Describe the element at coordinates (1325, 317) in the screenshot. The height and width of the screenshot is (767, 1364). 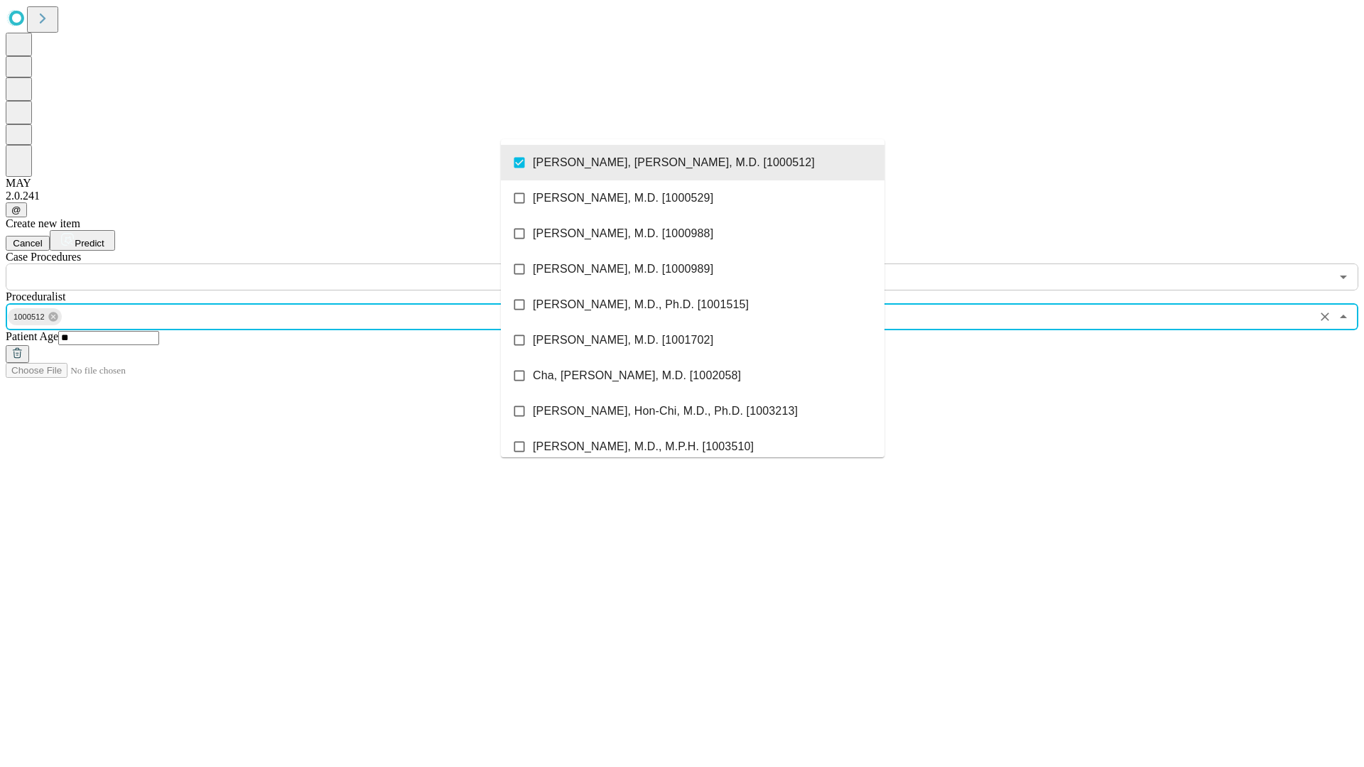
I see `button: Clear` at that location.